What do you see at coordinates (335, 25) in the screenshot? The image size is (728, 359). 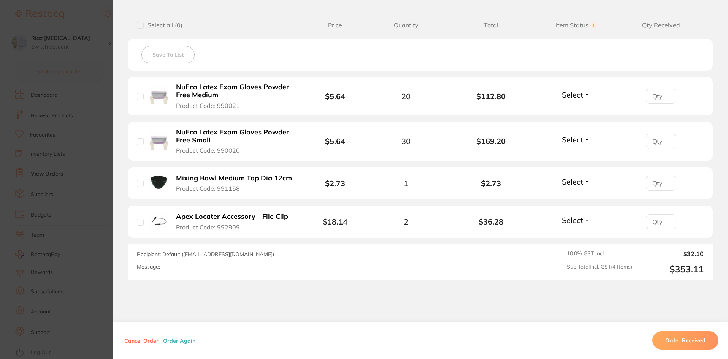 I see `span: Price` at bounding box center [335, 25].